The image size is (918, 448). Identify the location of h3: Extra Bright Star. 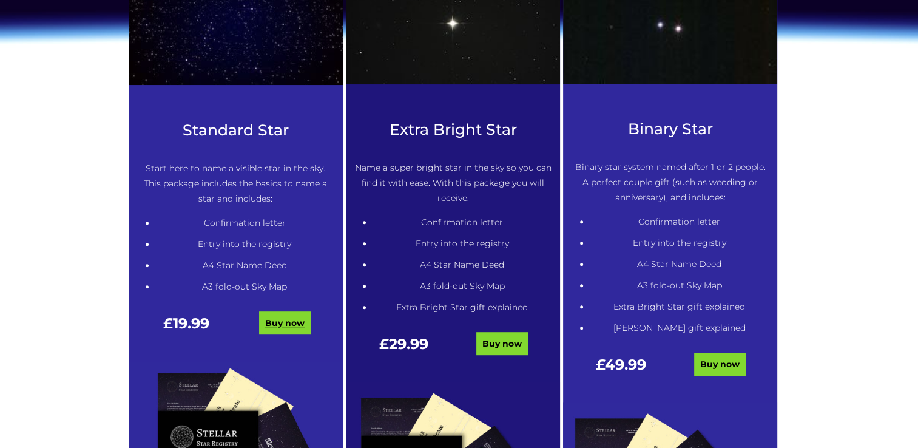
(452, 129).